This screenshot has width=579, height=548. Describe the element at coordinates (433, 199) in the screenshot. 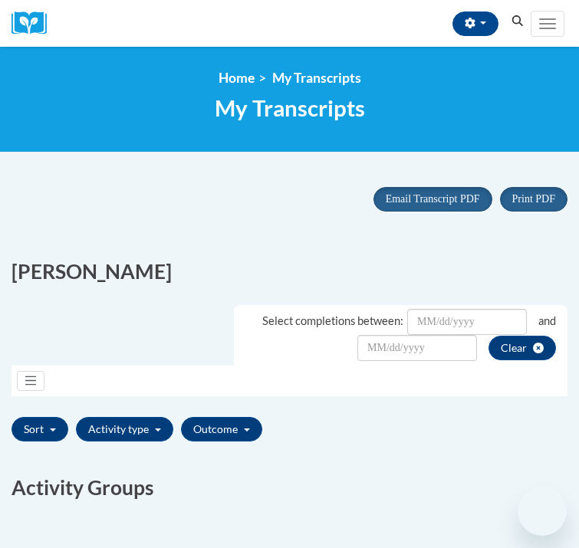

I see `span: Email Transcript PDF` at that location.